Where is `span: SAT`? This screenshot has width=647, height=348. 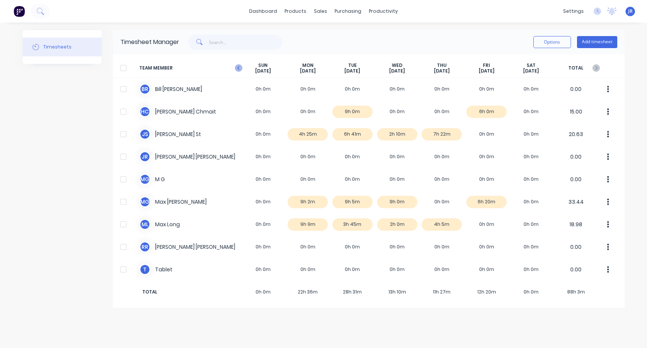 span: SAT is located at coordinates (531, 65).